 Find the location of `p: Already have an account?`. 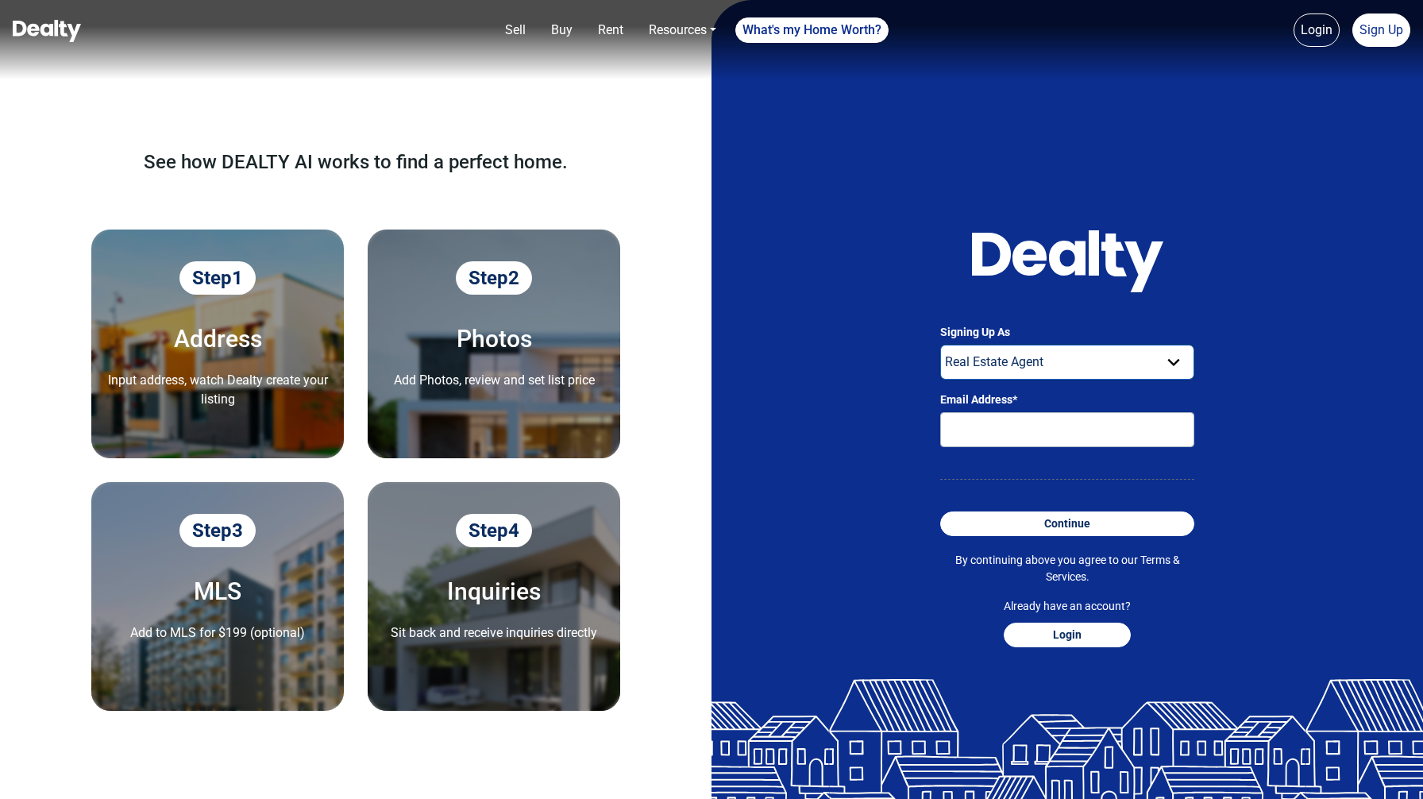

p: Already have an account? is located at coordinates (1067, 606).